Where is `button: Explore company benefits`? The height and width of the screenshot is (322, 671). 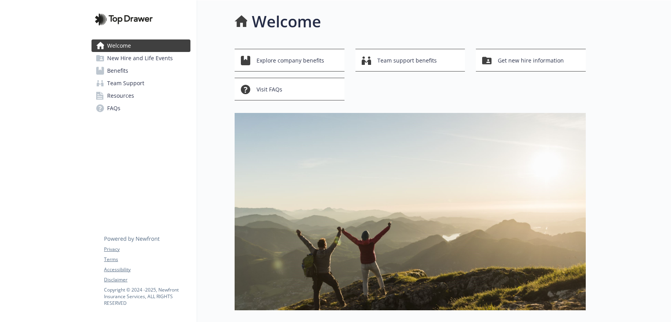
button: Explore company benefits is located at coordinates (289, 60).